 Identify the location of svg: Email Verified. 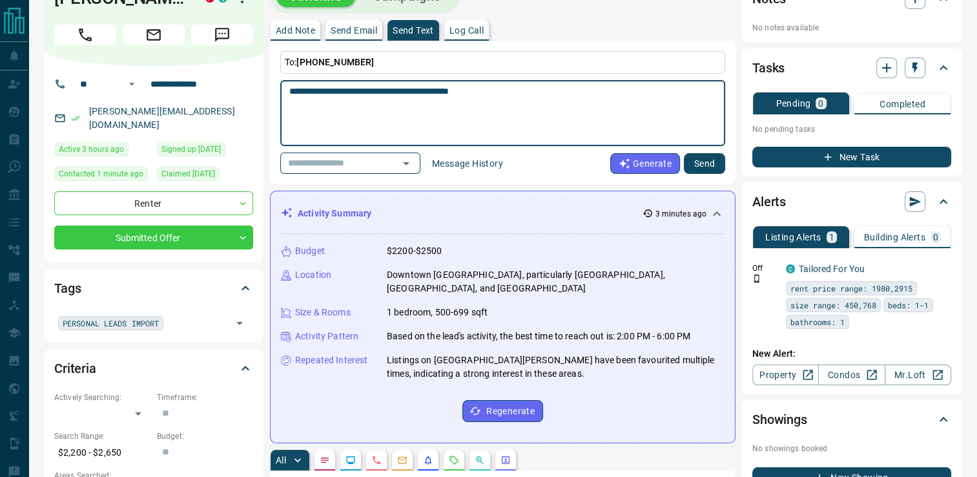
(76, 118).